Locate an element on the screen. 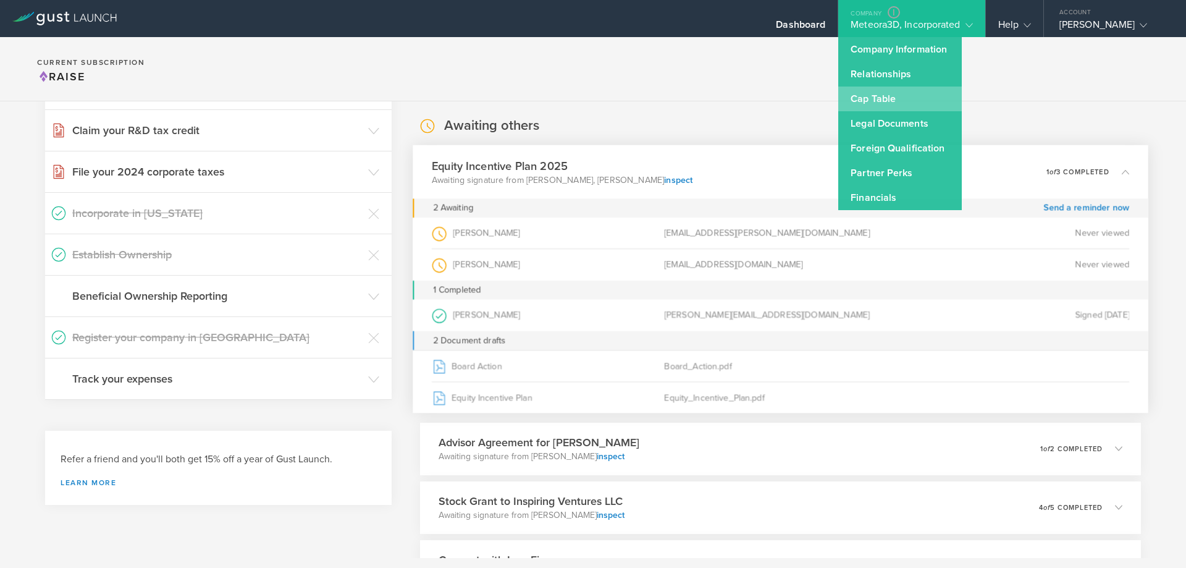 This screenshot has height=568, width=1186. div: Dashboard is located at coordinates (801, 28).